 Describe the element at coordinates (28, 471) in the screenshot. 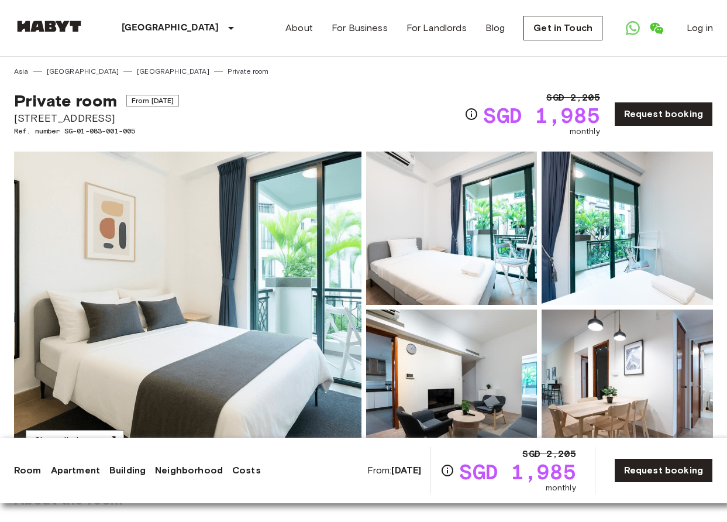

I see `a: Room` at that location.